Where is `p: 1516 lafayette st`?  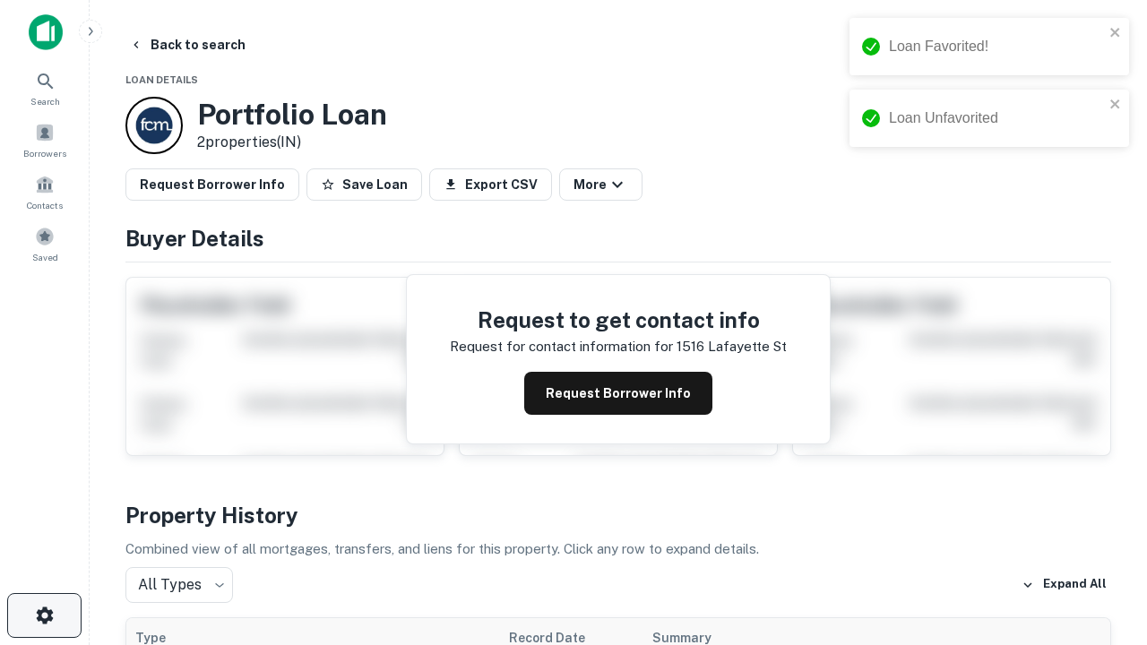
p: 1516 lafayette st is located at coordinates (731, 347).